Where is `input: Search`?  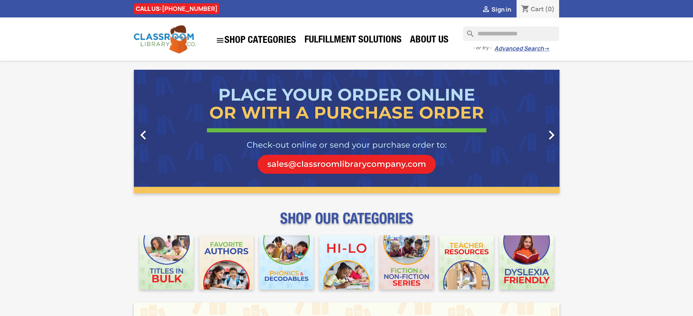
input: Search is located at coordinates (511, 34).